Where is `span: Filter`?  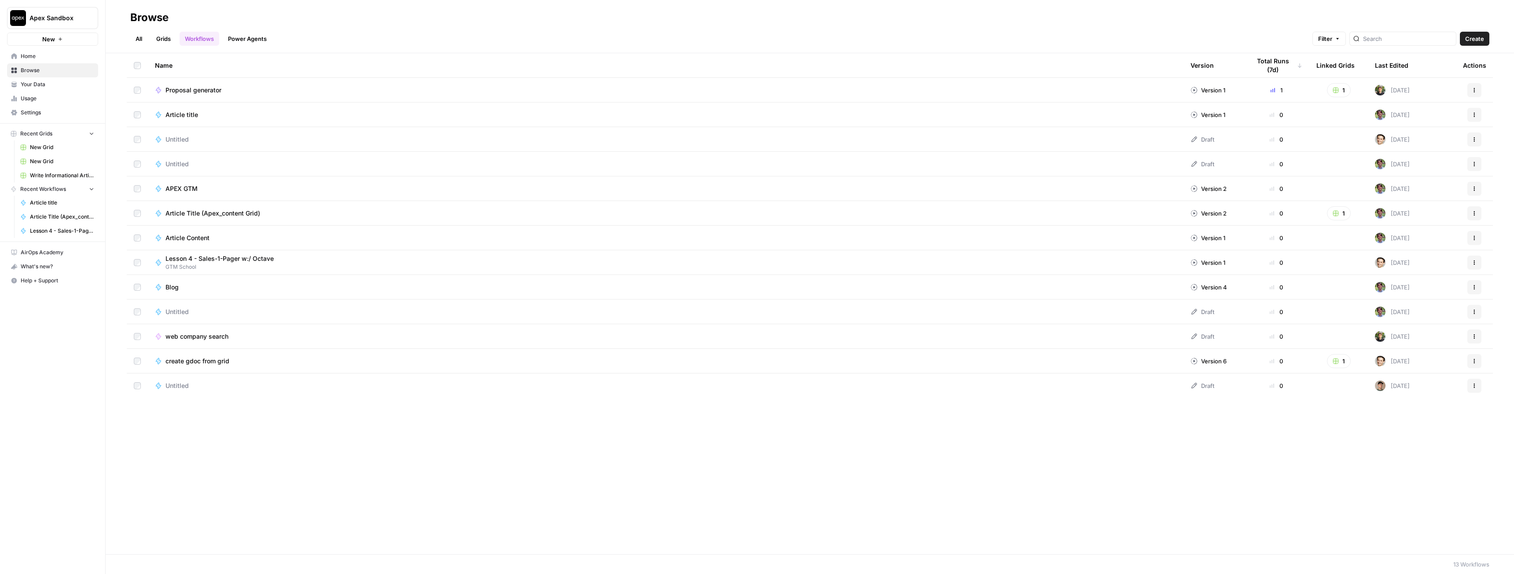 span: Filter is located at coordinates (1325, 39).